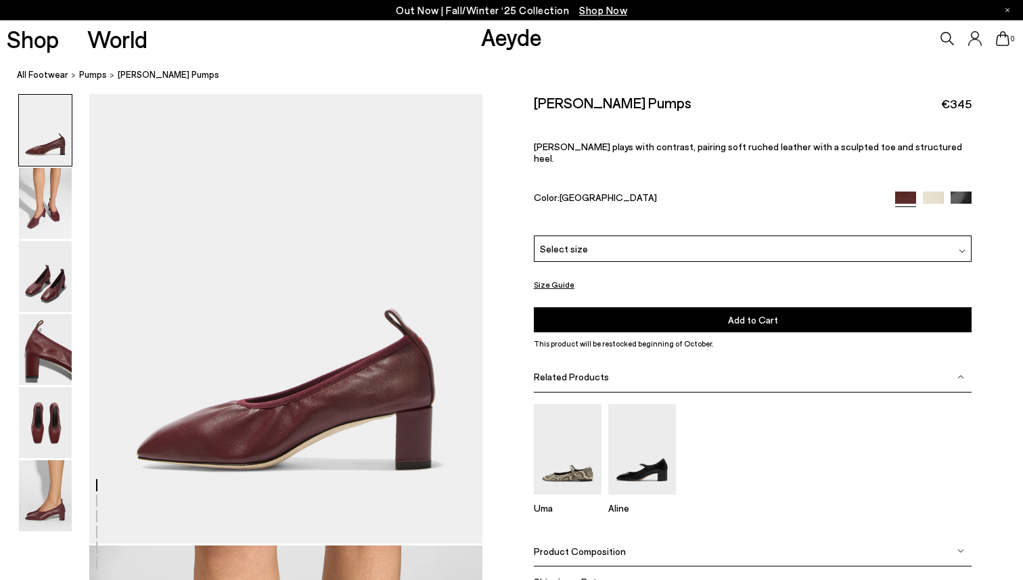  Describe the element at coordinates (32, 39) in the screenshot. I see `a: Shop` at that location.